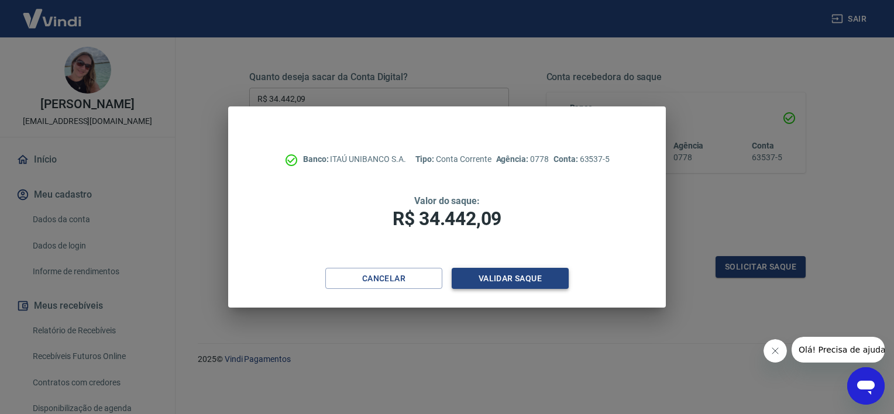 The width and height of the screenshot is (894, 414). Describe the element at coordinates (384, 279) in the screenshot. I see `button: Cancelar` at that location.